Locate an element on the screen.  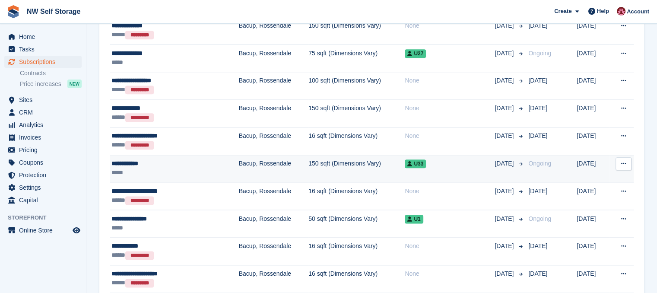
span: Protection is located at coordinates (45, 175).